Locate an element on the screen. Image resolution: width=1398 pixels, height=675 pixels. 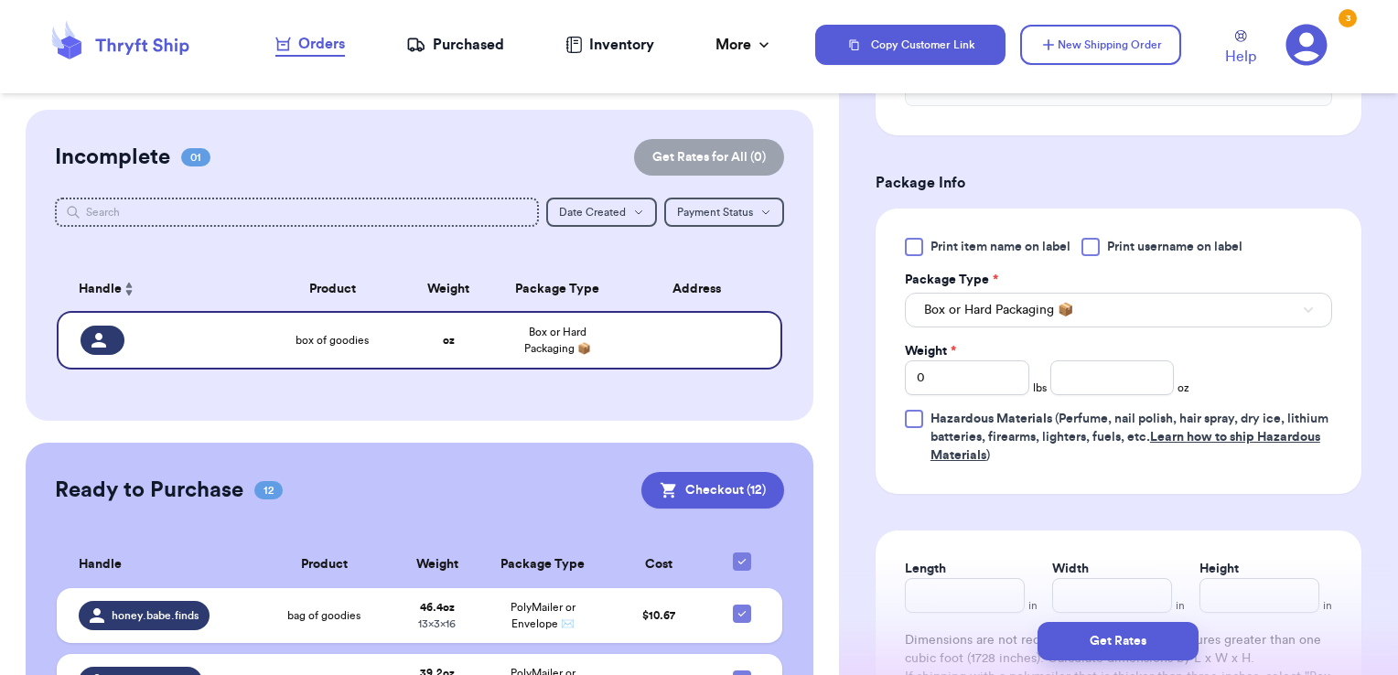
label: Weight is located at coordinates (930, 351).